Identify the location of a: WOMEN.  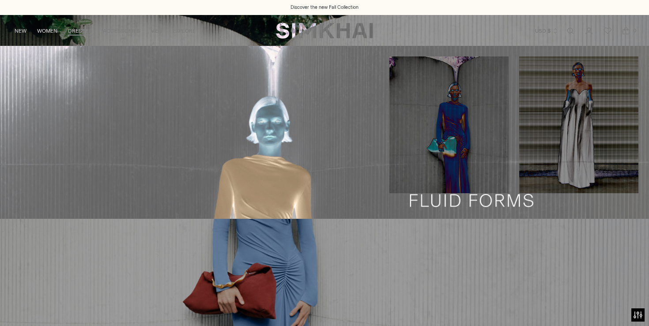
(47, 31).